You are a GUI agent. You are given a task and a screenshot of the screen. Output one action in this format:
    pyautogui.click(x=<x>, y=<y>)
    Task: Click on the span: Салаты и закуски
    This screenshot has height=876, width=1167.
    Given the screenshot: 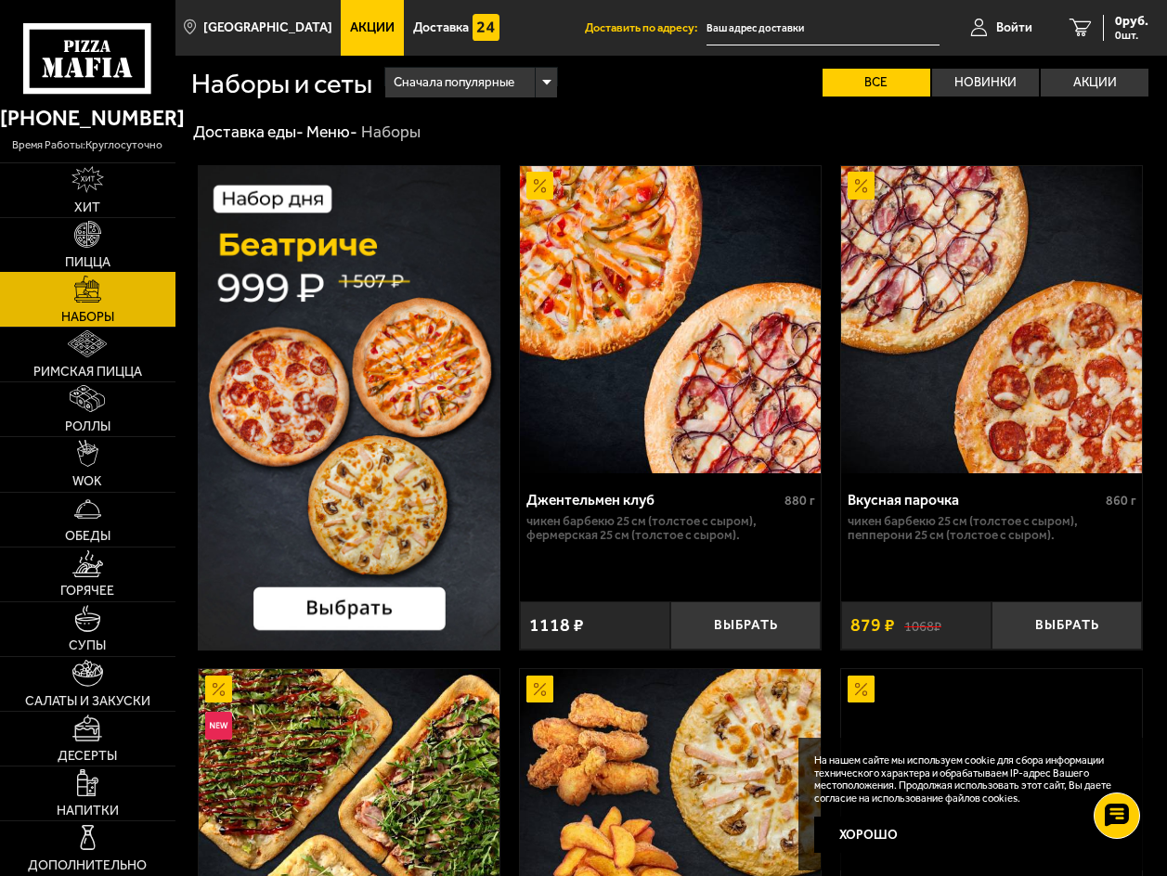 What is the action you would take?
    pyautogui.click(x=87, y=702)
    